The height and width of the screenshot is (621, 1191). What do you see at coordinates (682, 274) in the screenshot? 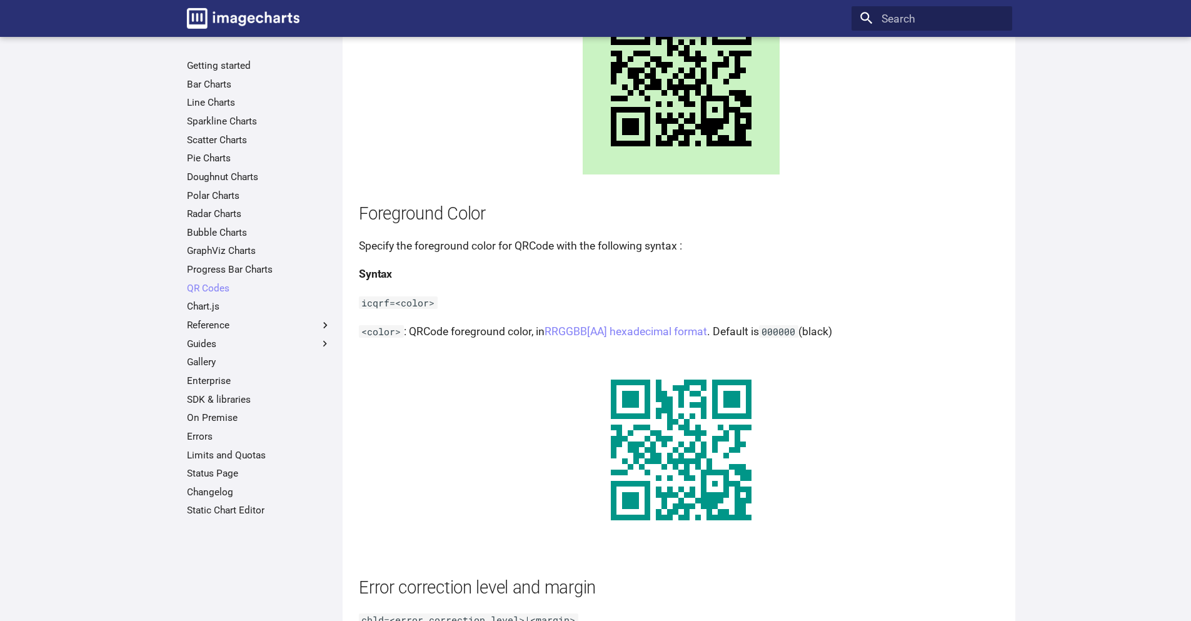
I see `h4: Syntax` at bounding box center [682, 274].